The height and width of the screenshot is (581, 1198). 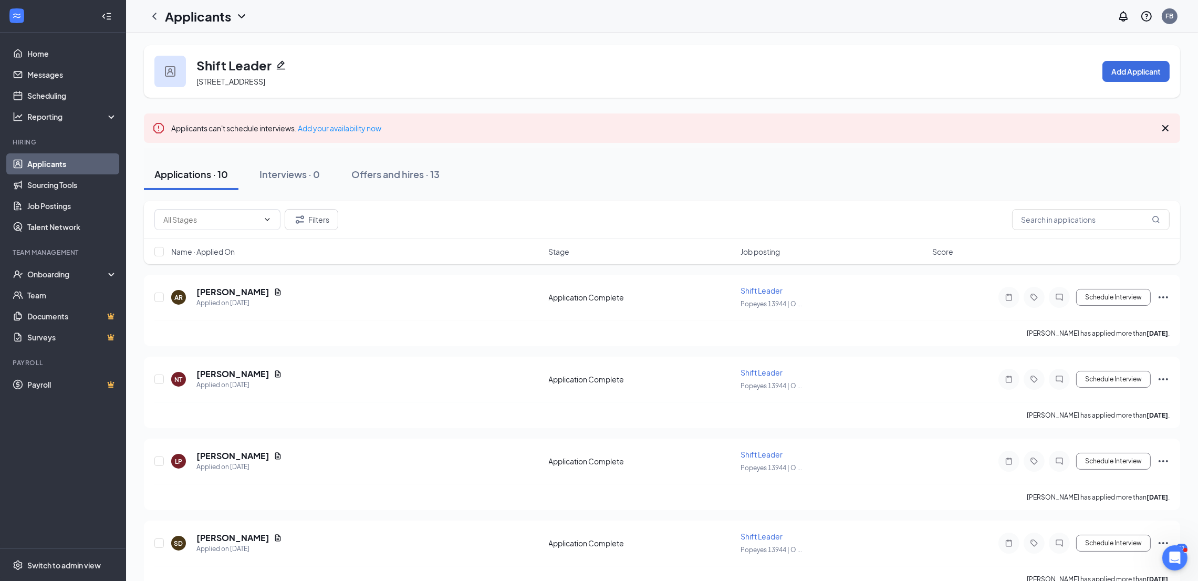 What do you see at coordinates (1170, 16) in the screenshot?
I see `div: FB` at bounding box center [1170, 16].